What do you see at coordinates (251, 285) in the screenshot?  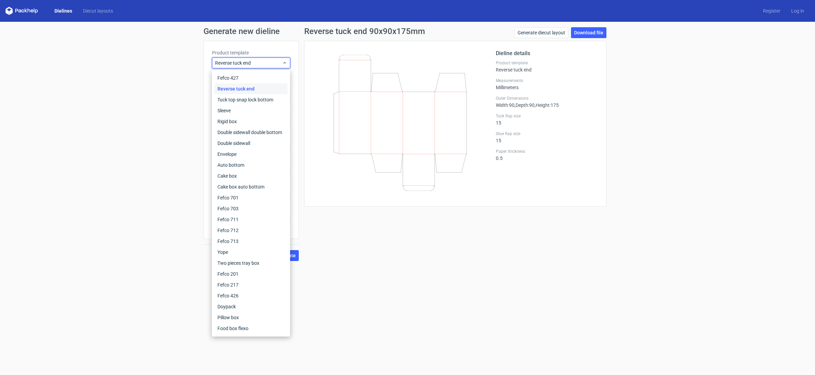 I see `div: Fefco 217` at bounding box center [251, 285].